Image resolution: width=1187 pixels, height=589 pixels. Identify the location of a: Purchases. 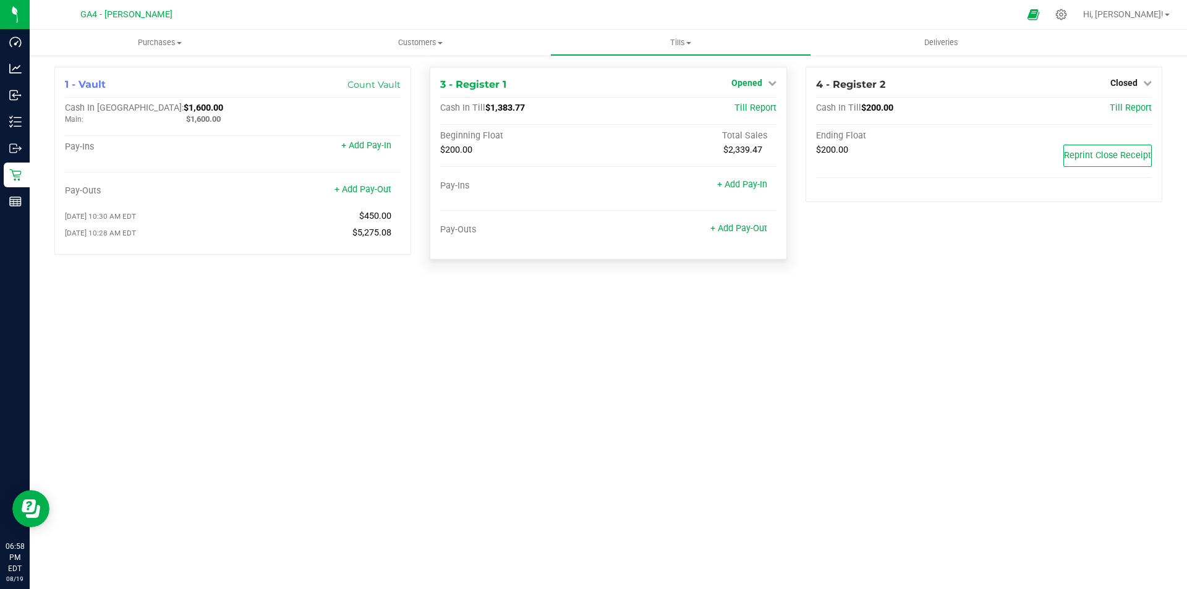
(159, 43).